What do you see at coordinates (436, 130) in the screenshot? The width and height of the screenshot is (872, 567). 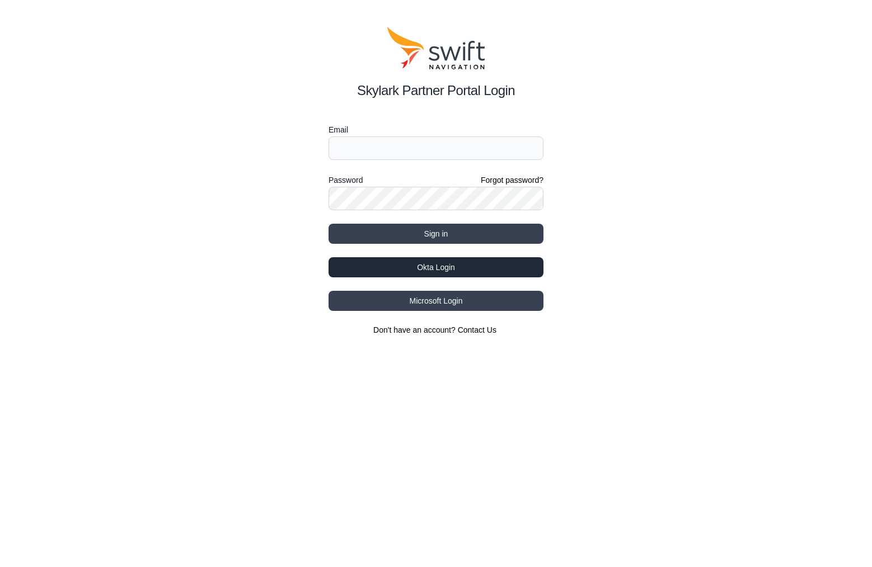 I see `label: Email` at bounding box center [436, 130].